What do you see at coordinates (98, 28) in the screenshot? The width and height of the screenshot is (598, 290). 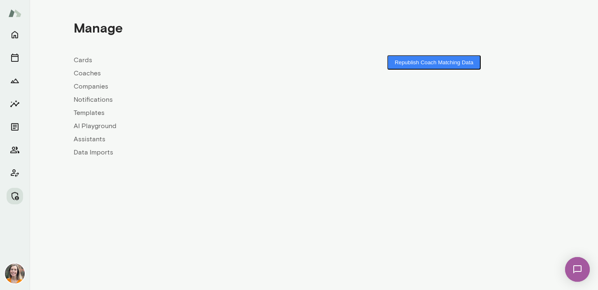 I see `h4: Manage` at bounding box center [98, 28].